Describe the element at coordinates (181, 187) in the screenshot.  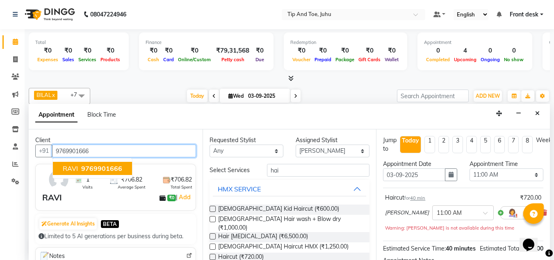
I see `span: Total Spent` at that location.